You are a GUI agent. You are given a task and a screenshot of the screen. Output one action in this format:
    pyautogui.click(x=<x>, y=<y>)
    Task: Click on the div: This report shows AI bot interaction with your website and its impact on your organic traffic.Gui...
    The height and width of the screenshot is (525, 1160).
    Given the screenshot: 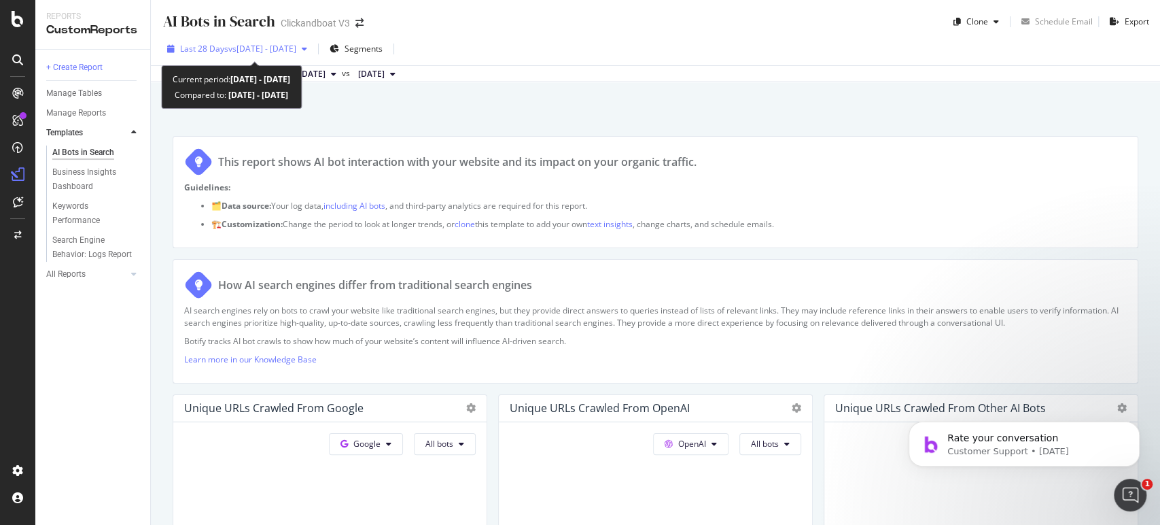 What is the action you would take?
    pyautogui.click(x=655, y=192)
    